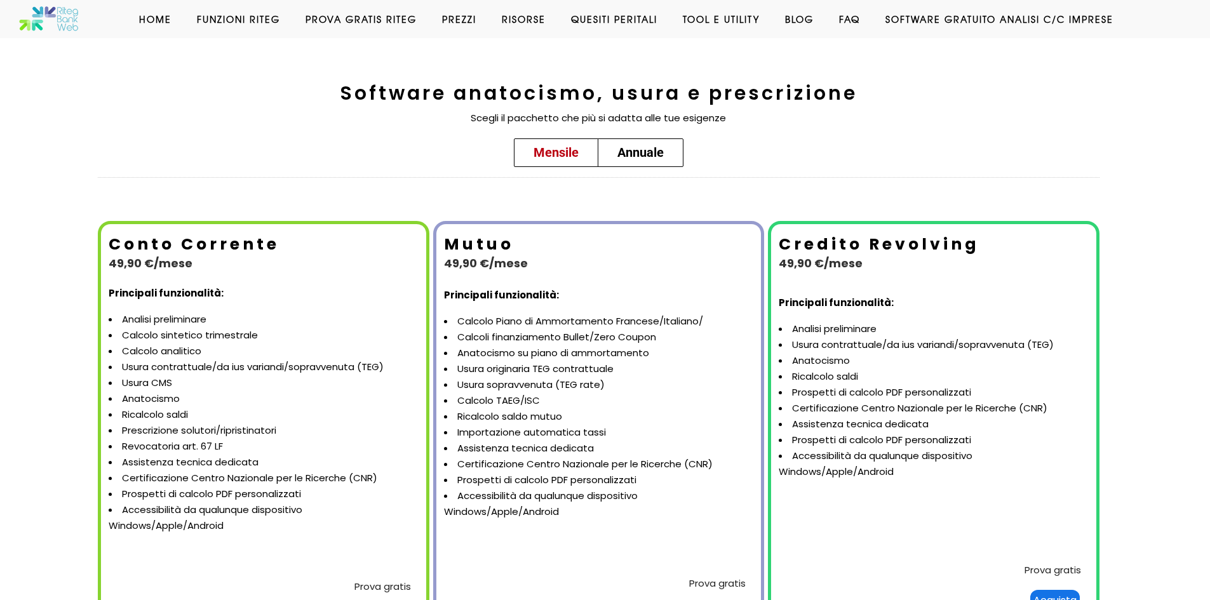 This screenshot has height=600, width=1210. I want to click on li: Calcolo analitico, so click(263, 351).